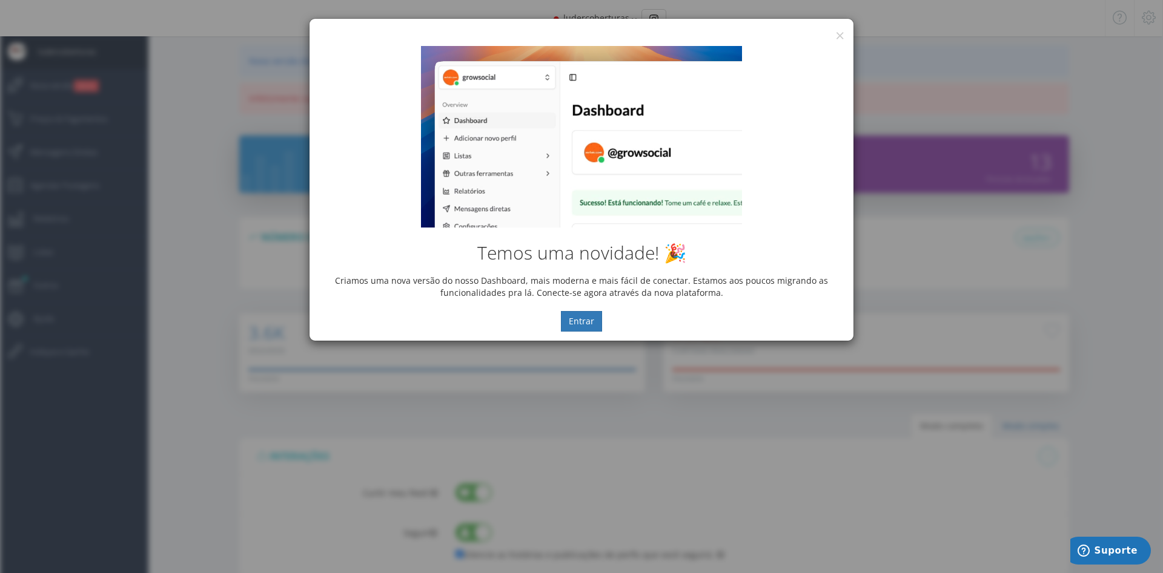 The height and width of the screenshot is (573, 1163). What do you see at coordinates (581, 137) in the screenshot?
I see `img: New Dashboard` at bounding box center [581, 137].